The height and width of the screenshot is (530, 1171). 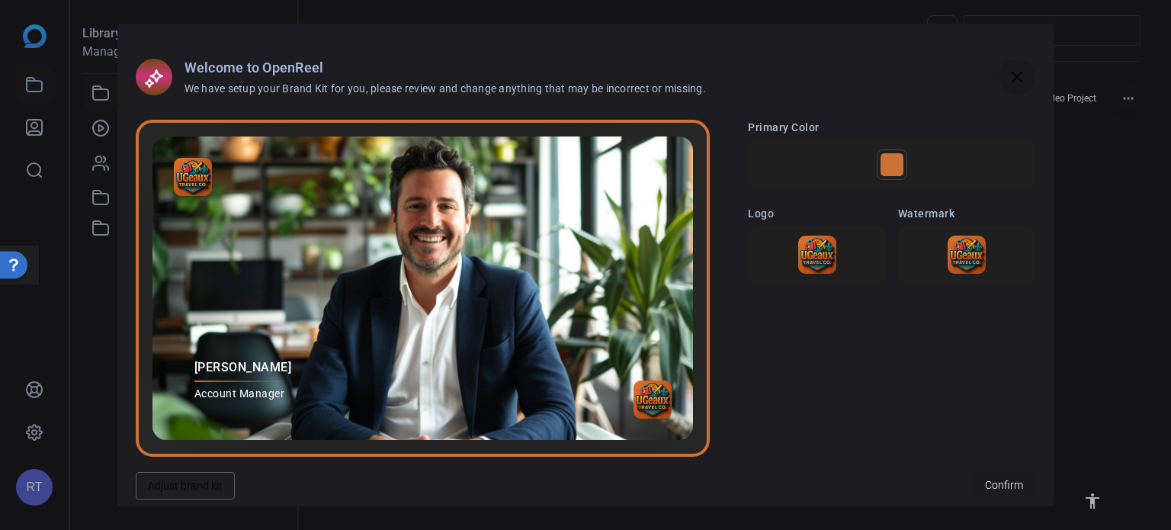 I want to click on img: Watermark, so click(x=966, y=255).